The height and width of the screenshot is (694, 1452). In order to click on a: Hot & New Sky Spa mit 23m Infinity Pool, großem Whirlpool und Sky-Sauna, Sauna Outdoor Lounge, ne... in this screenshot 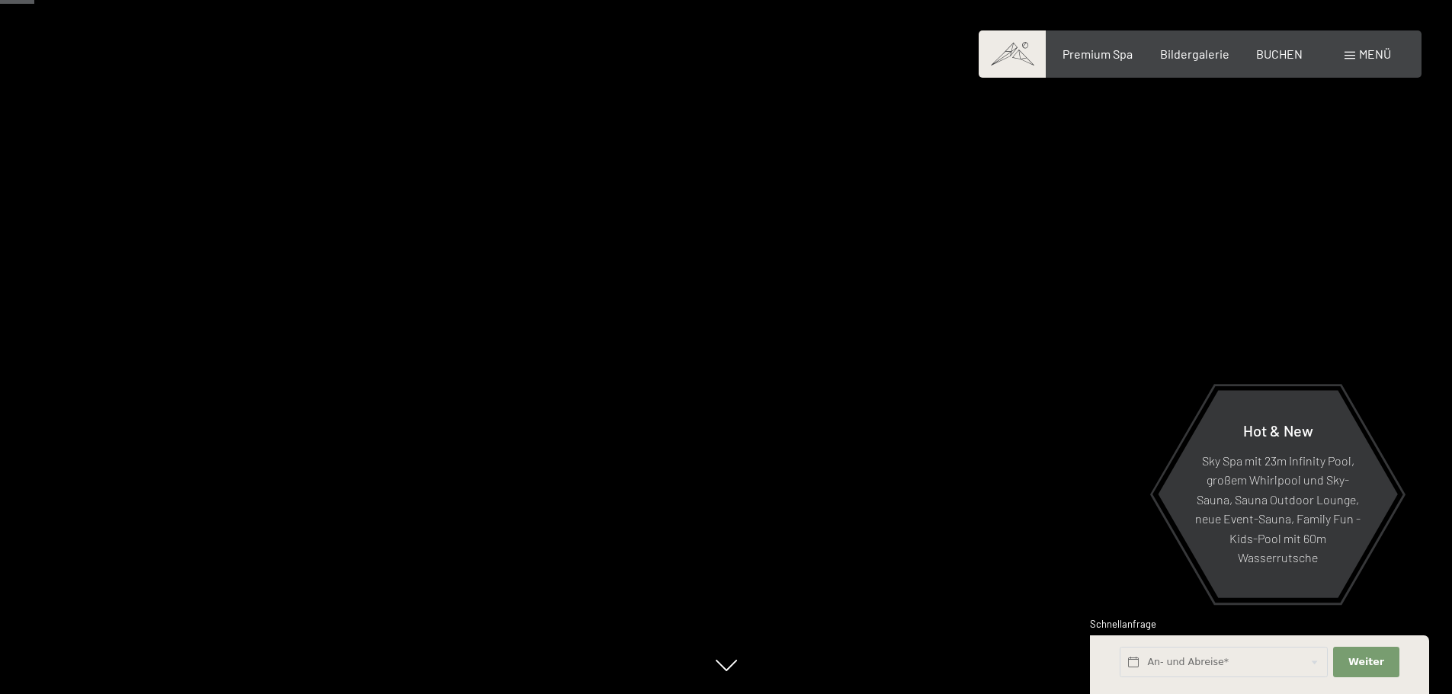, I will do `click(1277, 494)`.